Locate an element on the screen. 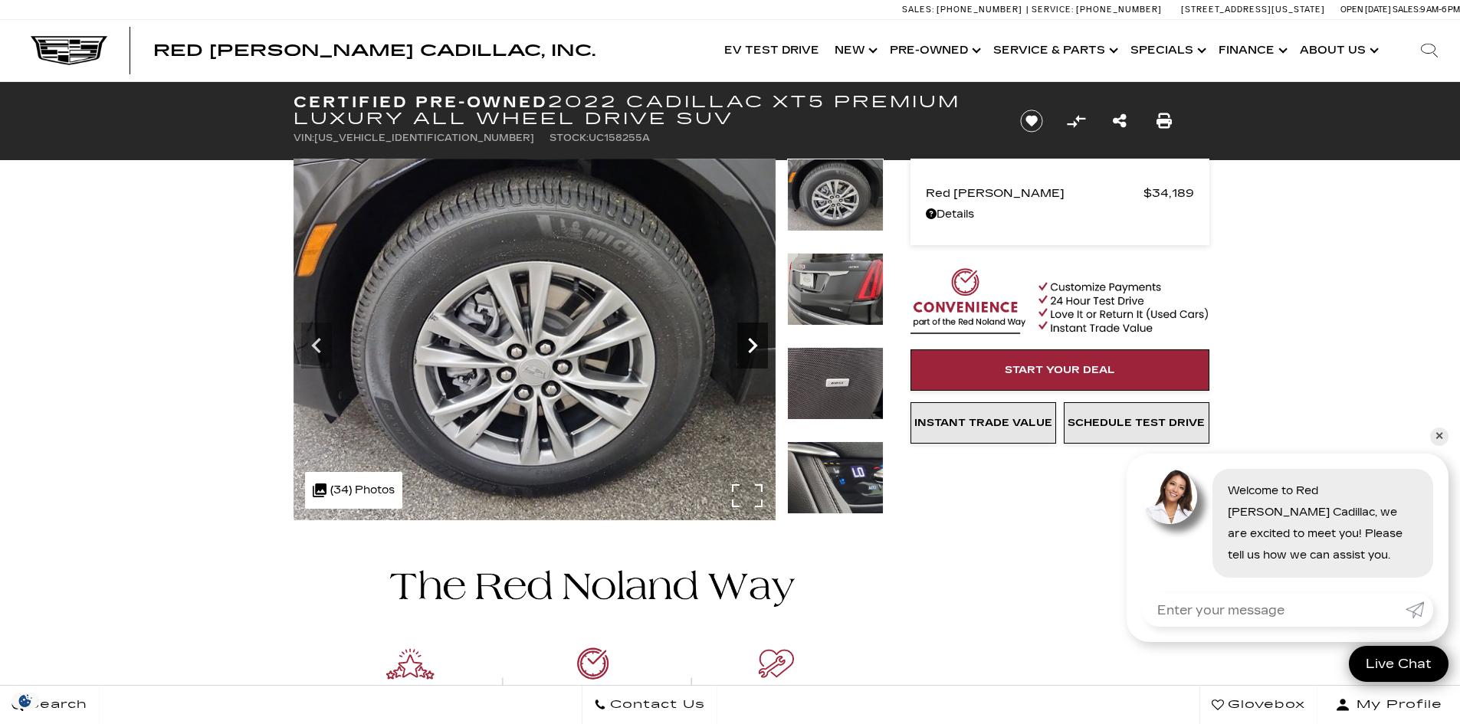 This screenshot has height=724, width=1460. a: Specials is located at coordinates (1167, 51).